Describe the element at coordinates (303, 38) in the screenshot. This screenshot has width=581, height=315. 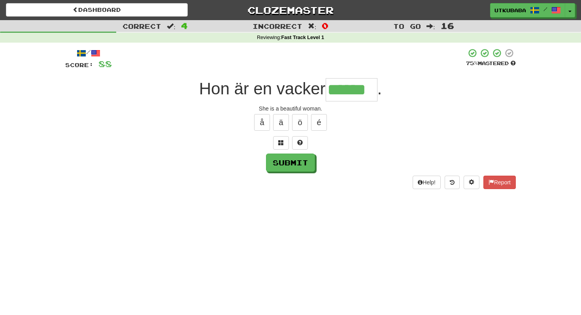
I see `strong: Fast Track Level 1` at that location.